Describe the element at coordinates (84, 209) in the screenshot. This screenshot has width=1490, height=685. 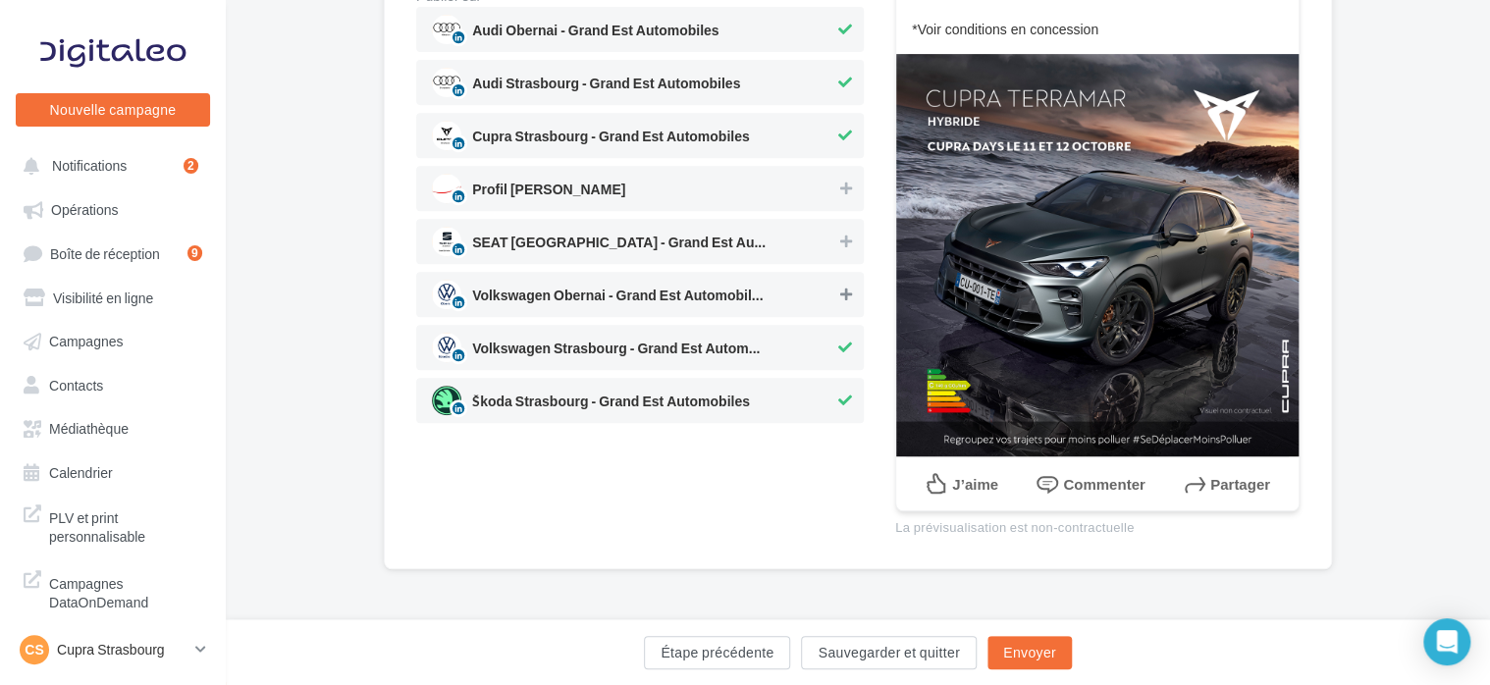
I see `span: Opérations` at that location.